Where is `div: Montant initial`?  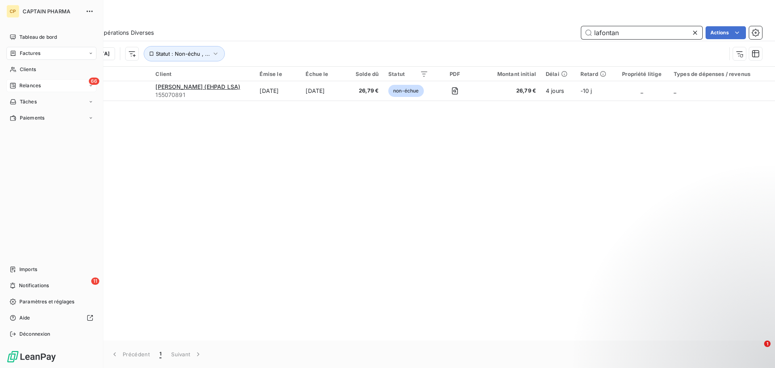
div: Montant initial is located at coordinates (509, 74).